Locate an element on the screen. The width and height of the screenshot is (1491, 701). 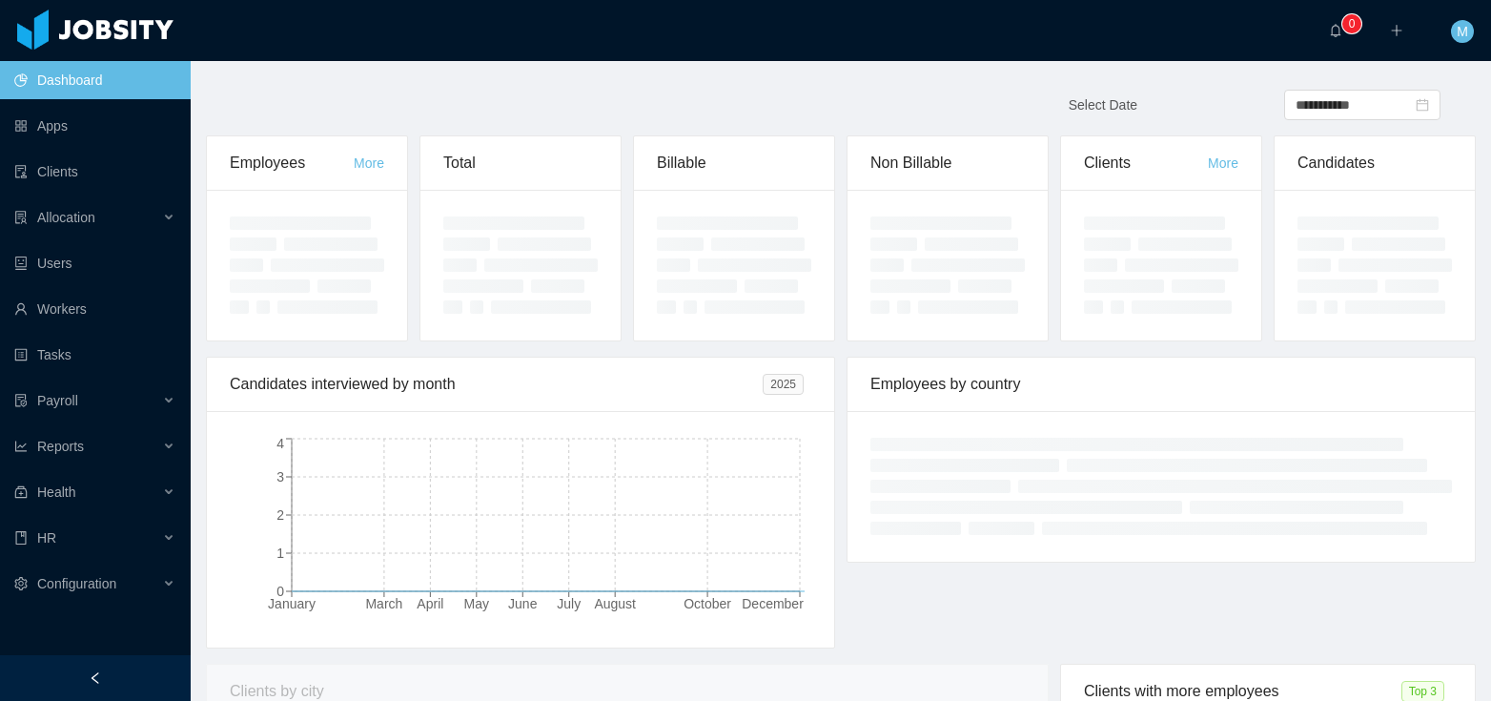
a: icon: robotUsers is located at coordinates (94, 263).